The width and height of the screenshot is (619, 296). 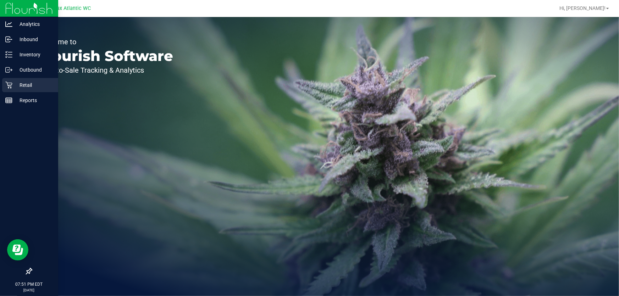 What do you see at coordinates (72, 8) in the screenshot?
I see `span: Jax Atlantic WC` at bounding box center [72, 8].